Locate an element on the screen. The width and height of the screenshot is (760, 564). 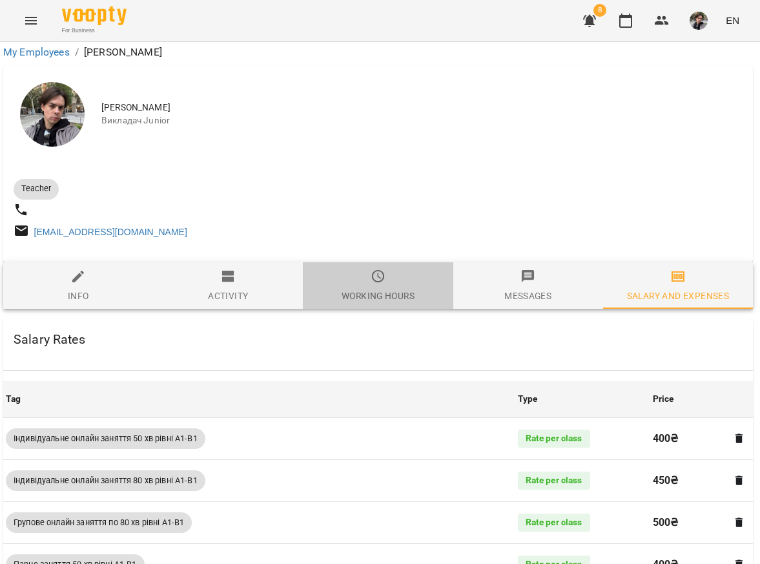
h6: Salary Rates is located at coordinates (49, 339).